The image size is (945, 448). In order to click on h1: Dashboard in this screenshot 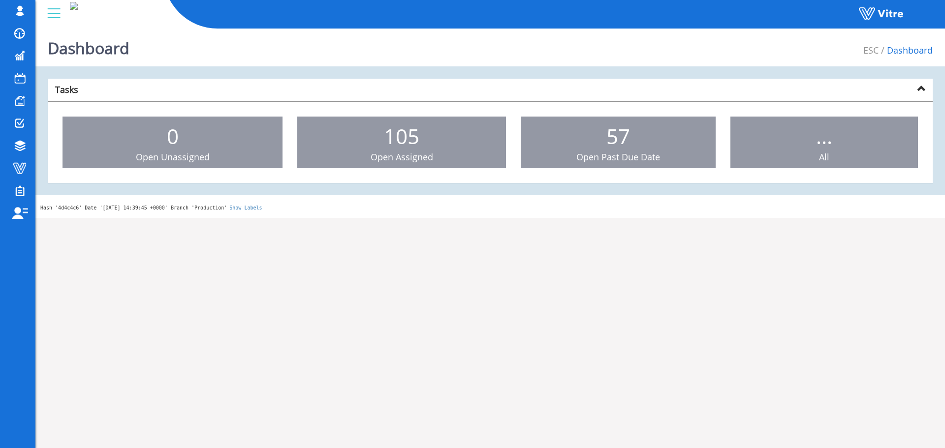, I will do `click(89, 45)`.